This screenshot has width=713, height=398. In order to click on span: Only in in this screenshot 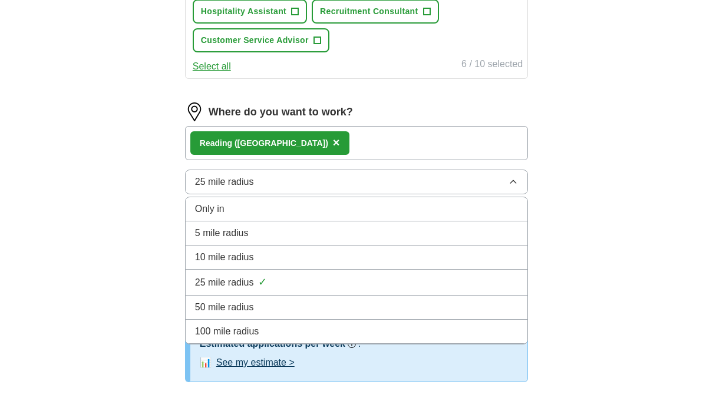, I will do `click(210, 209)`.